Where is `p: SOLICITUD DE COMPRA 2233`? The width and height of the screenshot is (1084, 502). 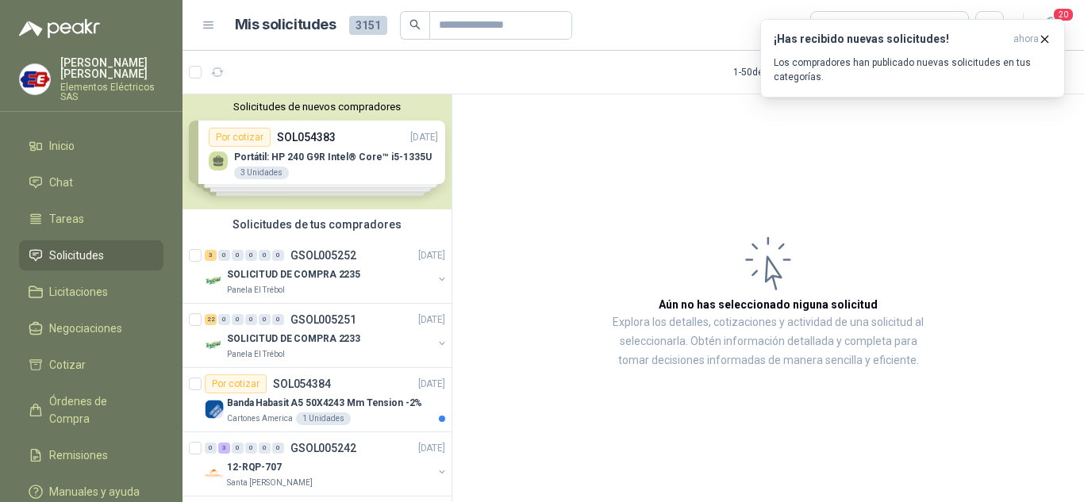
p: SOLICITUD DE COMPRA 2233 is located at coordinates (294, 339).